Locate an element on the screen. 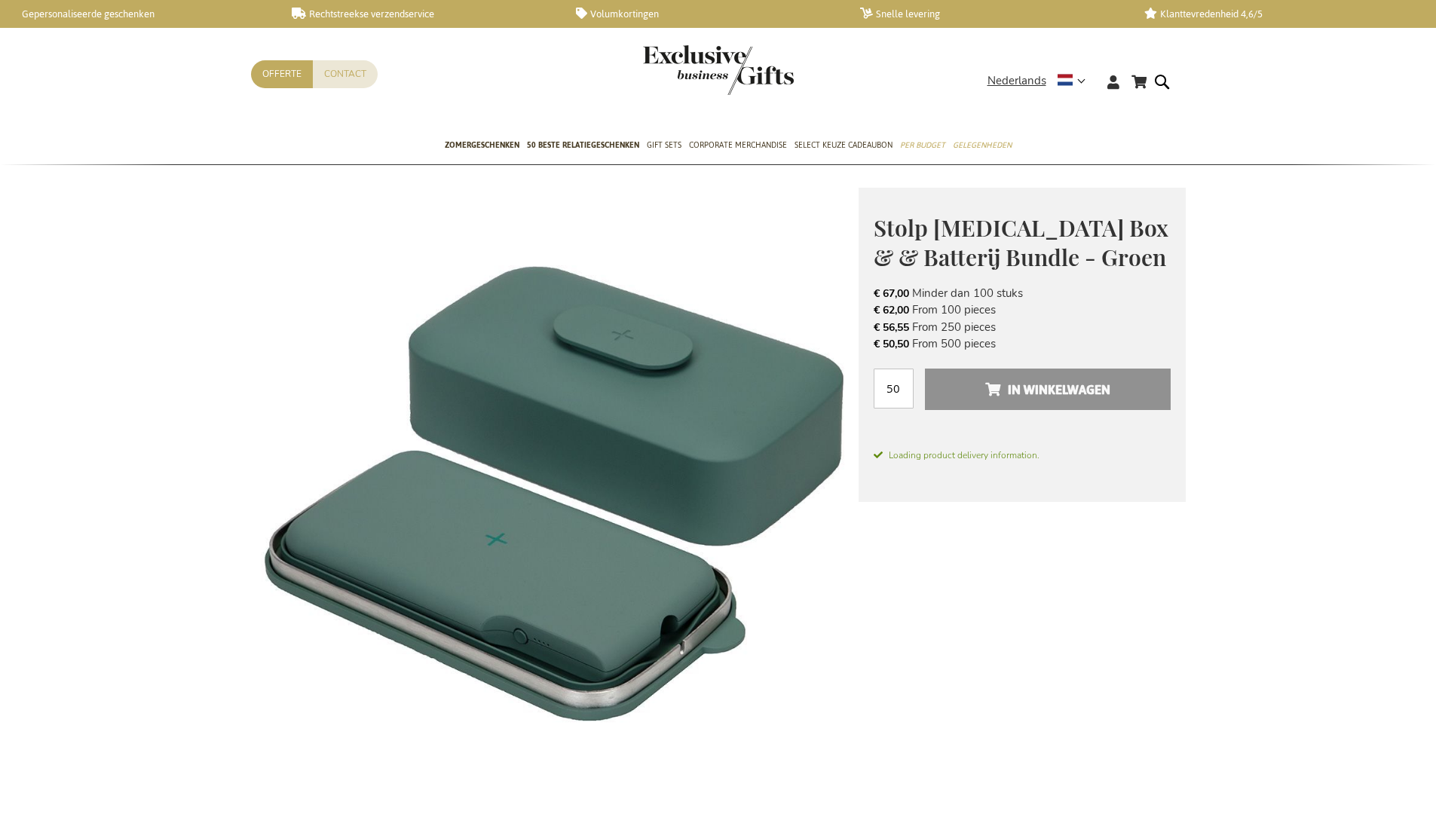 Image resolution: width=1436 pixels, height=814 pixels. span: Loading product delivery information. is located at coordinates (1022, 455).